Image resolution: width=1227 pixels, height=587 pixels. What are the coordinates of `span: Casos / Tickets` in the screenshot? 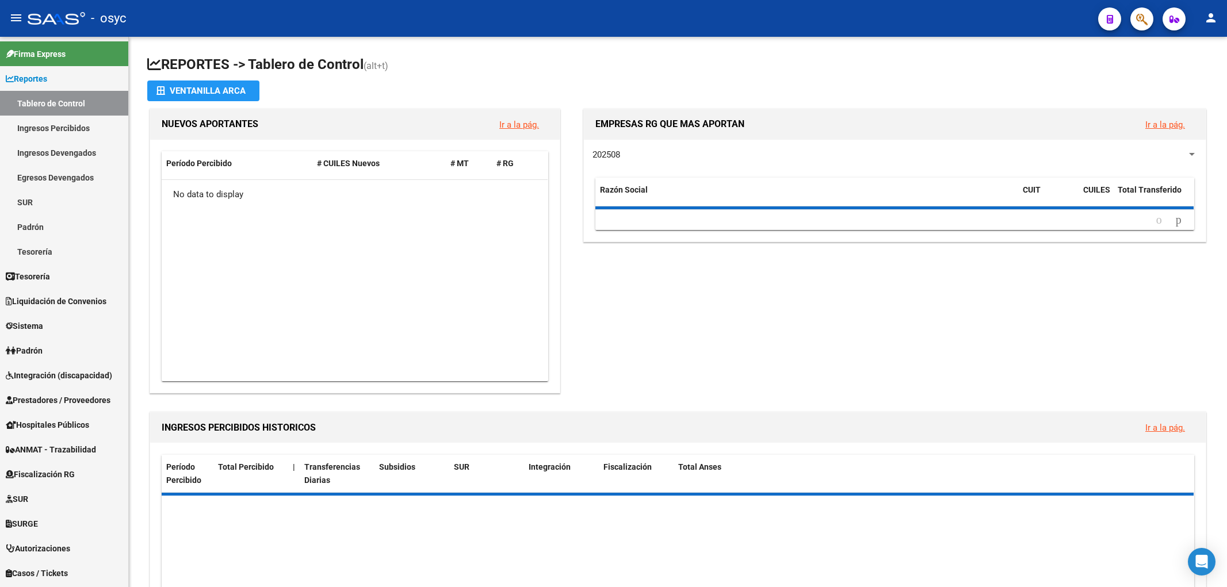 It's located at (37, 573).